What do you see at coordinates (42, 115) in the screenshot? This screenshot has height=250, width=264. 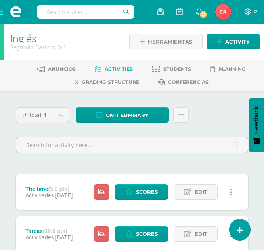 I see `a: Unidad 4` at bounding box center [42, 115].